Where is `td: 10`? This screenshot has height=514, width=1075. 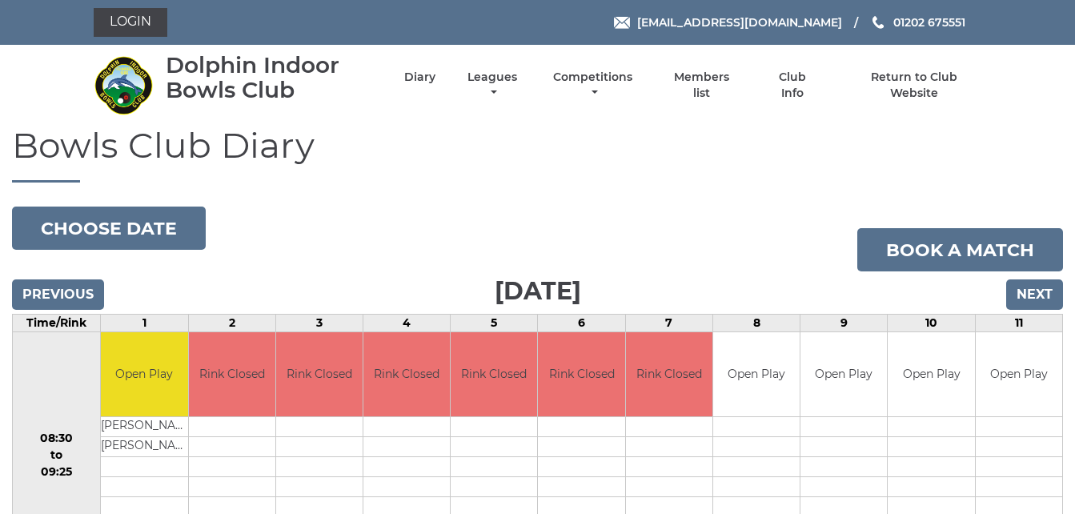
td: 10 is located at coordinates (931, 323).